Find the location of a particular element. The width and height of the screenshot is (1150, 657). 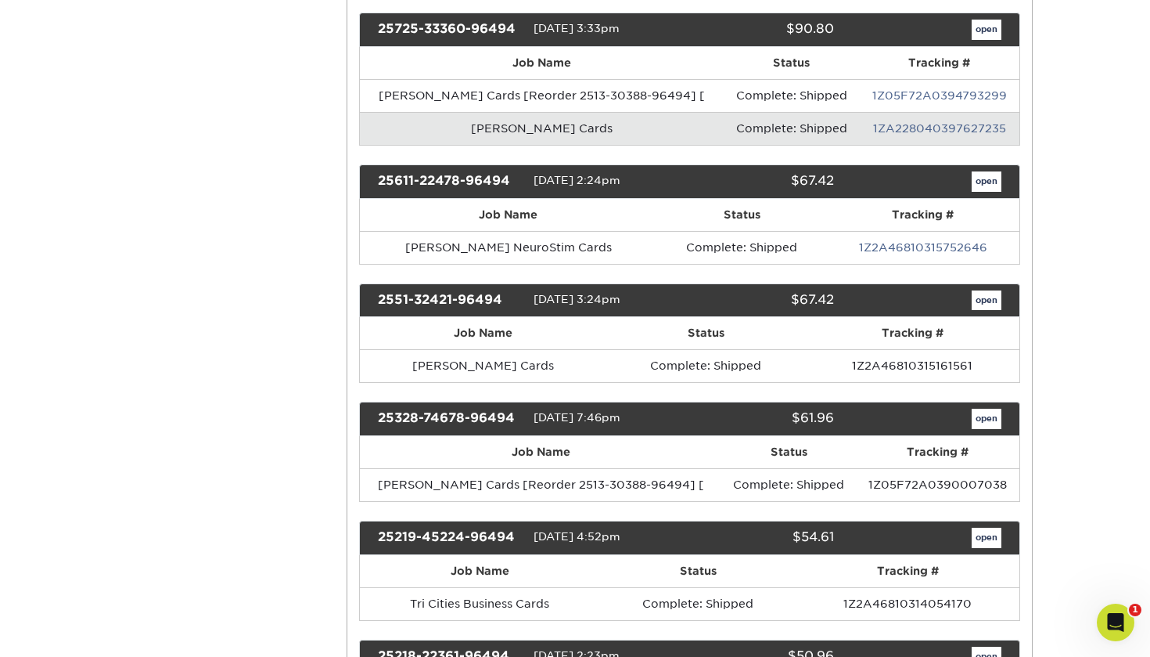

div: 2551-32421-96494 is located at coordinates (450, 300).